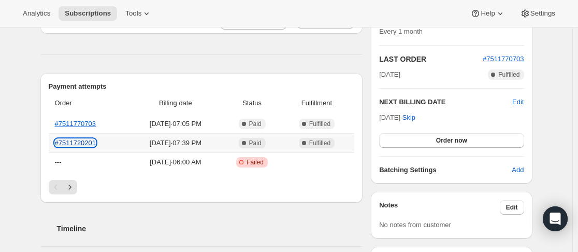 The width and height of the screenshot is (578, 252). What do you see at coordinates (210, 228) in the screenshot?
I see `h2: Timeline` at bounding box center [210, 228].